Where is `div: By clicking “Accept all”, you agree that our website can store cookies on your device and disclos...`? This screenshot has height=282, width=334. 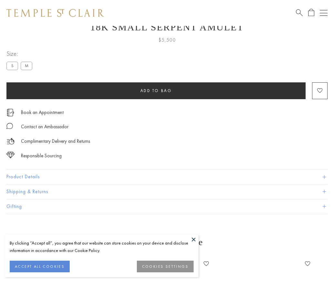 div: By clicking “Accept all”, you agree that our website can store cookies on your device and disclos... is located at coordinates (102, 247).